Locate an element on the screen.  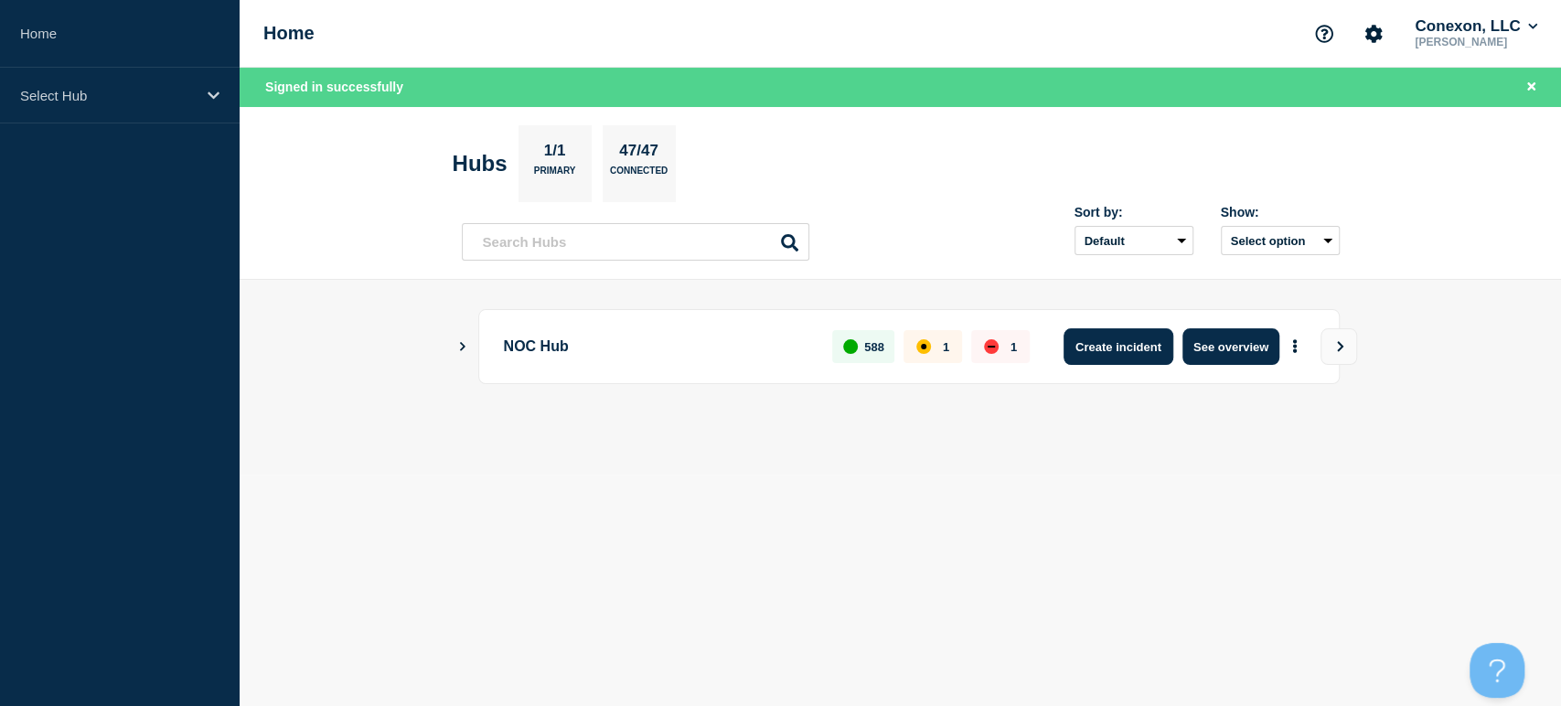
button: Create incident is located at coordinates (1118, 347).